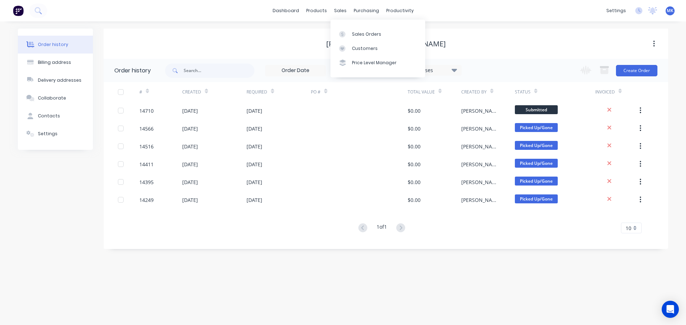 The height and width of the screenshot is (325, 686). I want to click on button: Order history, so click(55, 45).